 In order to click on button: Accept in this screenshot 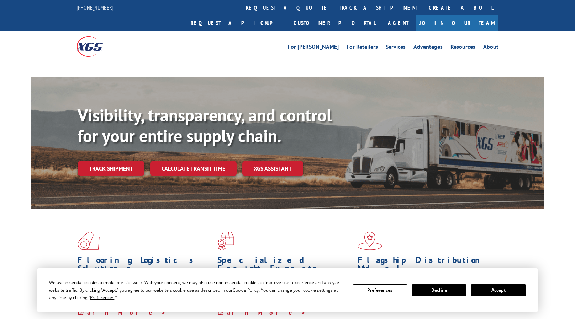, I will do `click(498, 291)`.